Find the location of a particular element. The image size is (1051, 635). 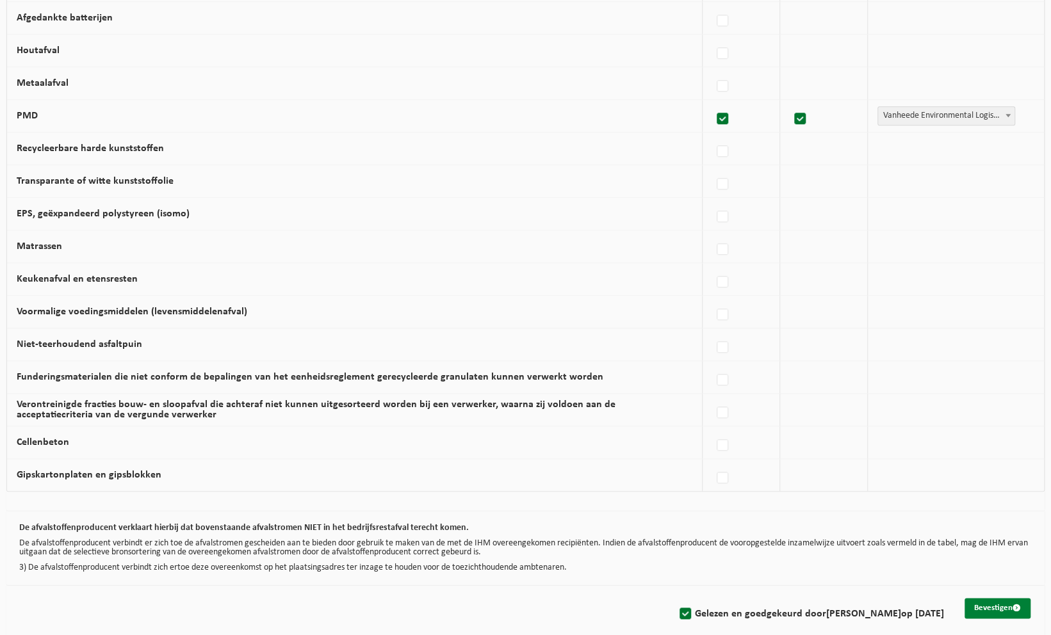

label: Matrassen is located at coordinates (39, 247).